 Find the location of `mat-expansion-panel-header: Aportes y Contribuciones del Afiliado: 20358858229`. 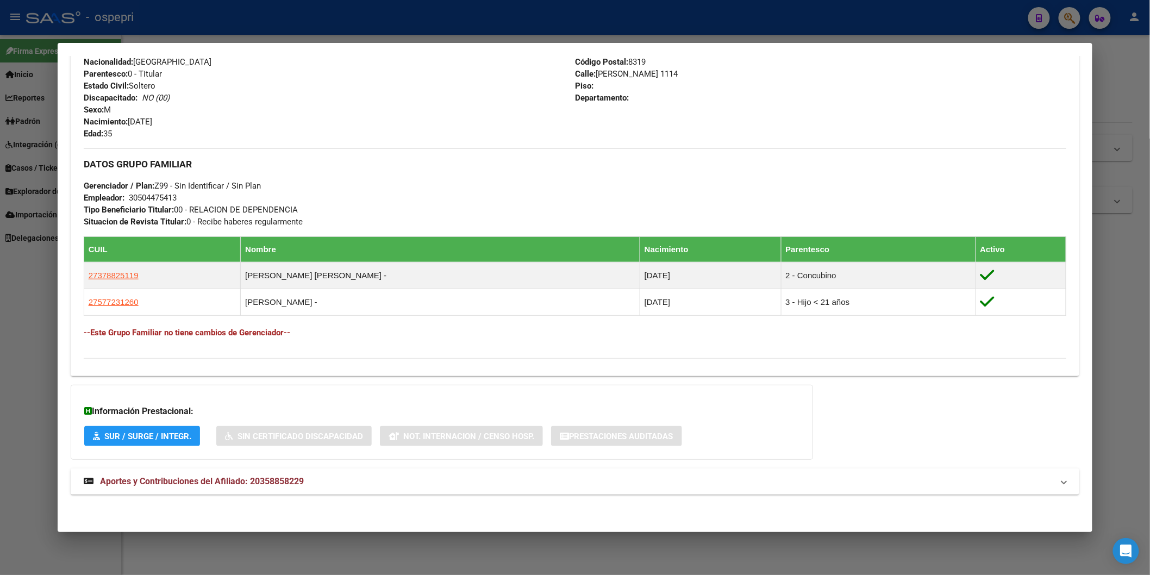

mat-expansion-panel-header: Aportes y Contribuciones del Afiliado: 20358858229 is located at coordinates (575, 482).